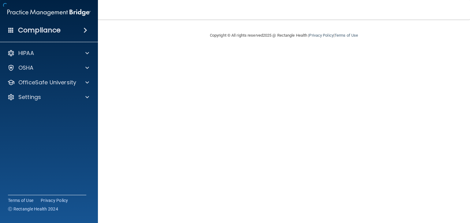 This screenshot has height=223, width=470. I want to click on h4: Compliance, so click(39, 30).